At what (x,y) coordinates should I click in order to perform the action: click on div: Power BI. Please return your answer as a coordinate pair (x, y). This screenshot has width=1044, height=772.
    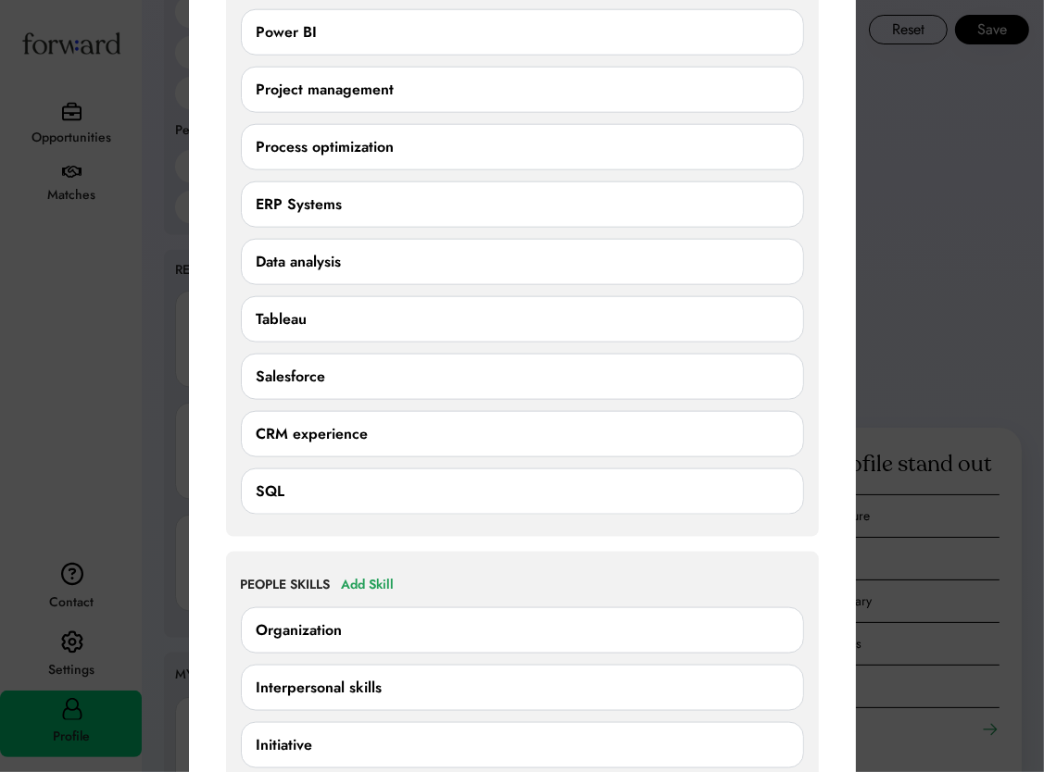
    Looking at the image, I should click on (287, 32).